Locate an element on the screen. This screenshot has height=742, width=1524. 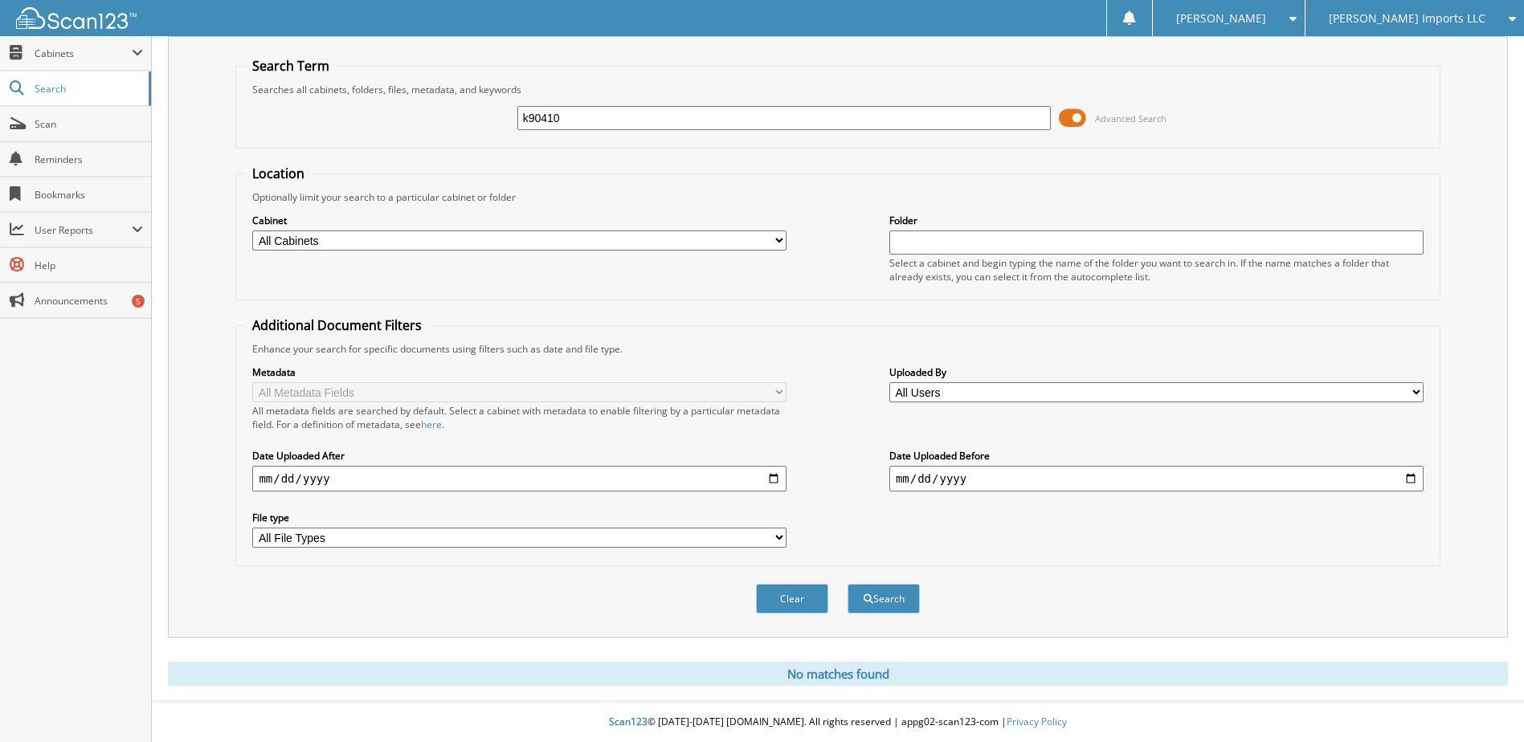
span: User Reports is located at coordinates (83, 230).